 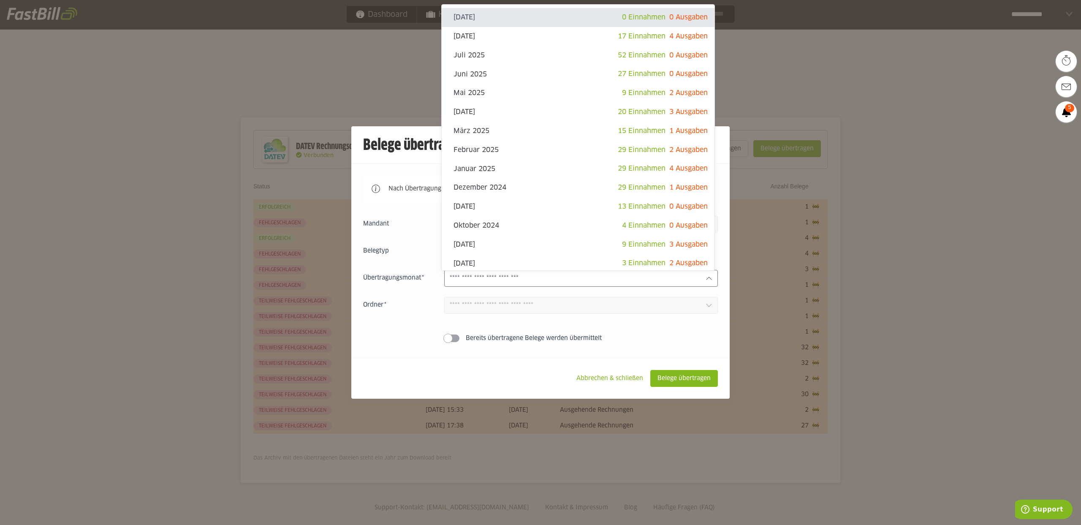 What do you see at coordinates (642, 74) in the screenshot?
I see `span: 27 Einnahmen` at bounding box center [642, 74].